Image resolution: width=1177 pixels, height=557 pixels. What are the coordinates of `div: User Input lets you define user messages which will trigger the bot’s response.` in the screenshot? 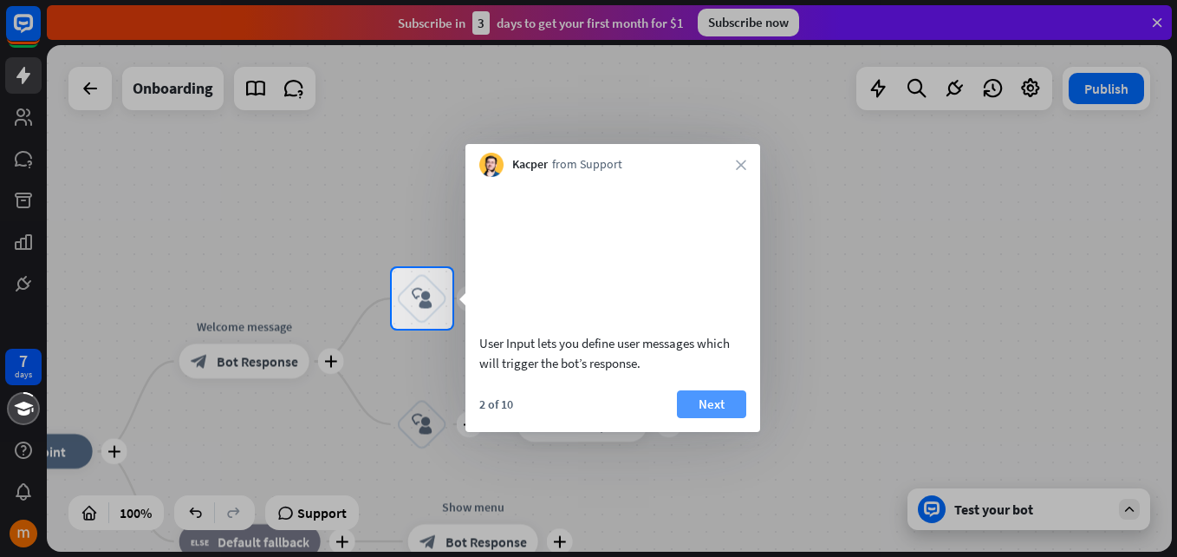 It's located at (613, 353).